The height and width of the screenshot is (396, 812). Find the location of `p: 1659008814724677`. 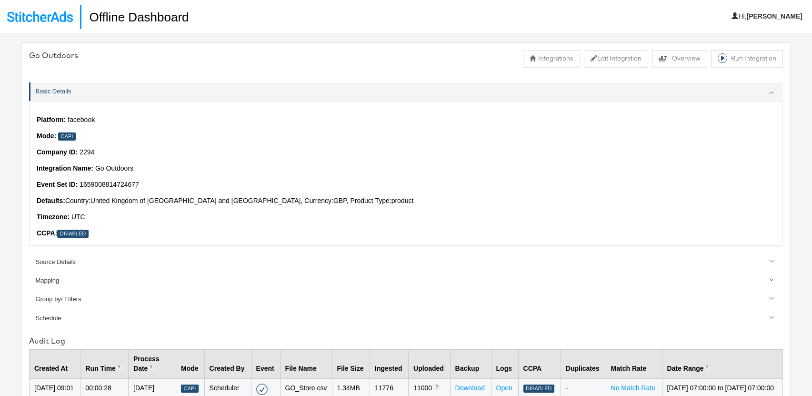

p: 1659008814724677 is located at coordinates (406, 185).